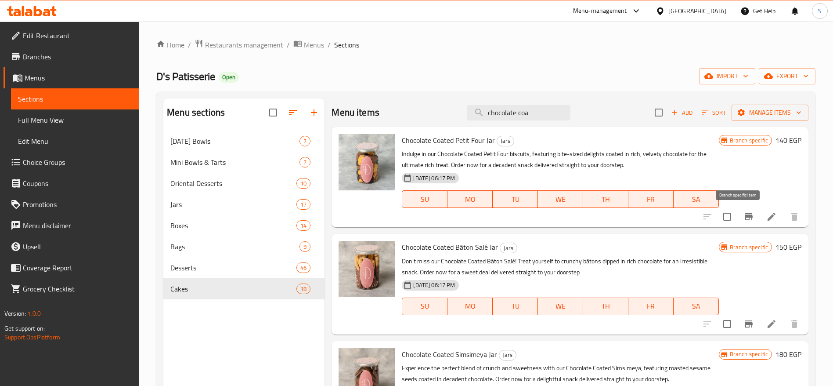  Describe the element at coordinates (305, 246) in the screenshot. I see `span: 9` at that location.